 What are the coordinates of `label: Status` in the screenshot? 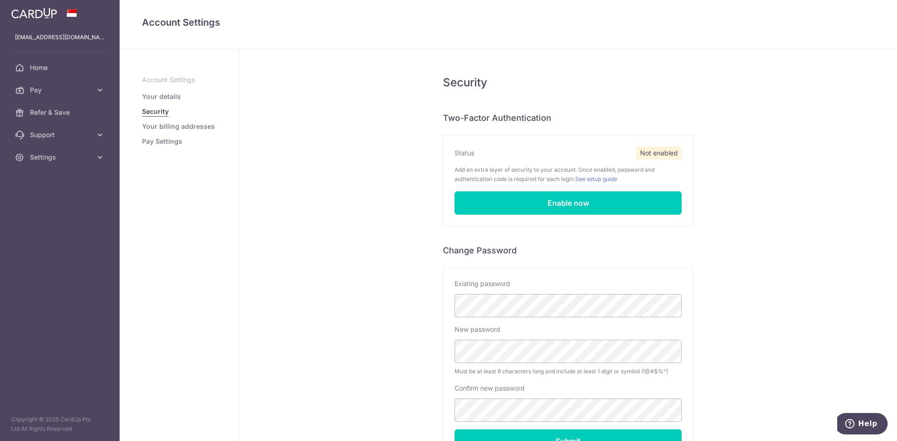 It's located at (464, 153).